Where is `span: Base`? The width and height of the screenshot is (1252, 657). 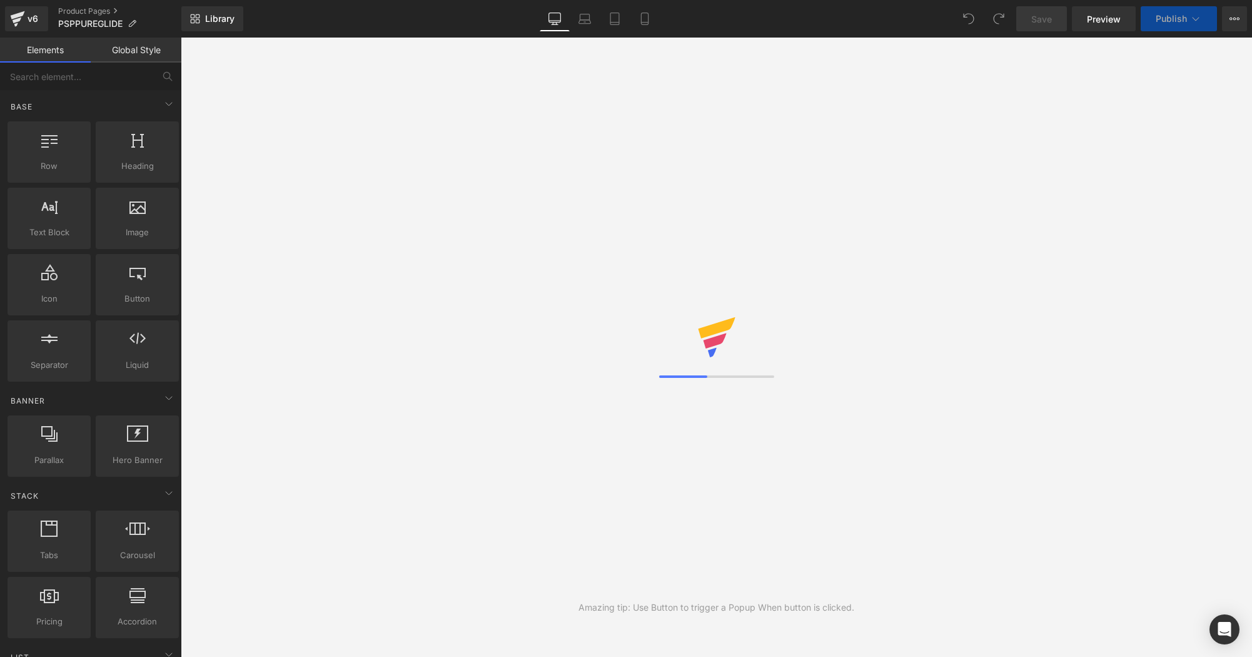 span: Base is located at coordinates (21, 106).